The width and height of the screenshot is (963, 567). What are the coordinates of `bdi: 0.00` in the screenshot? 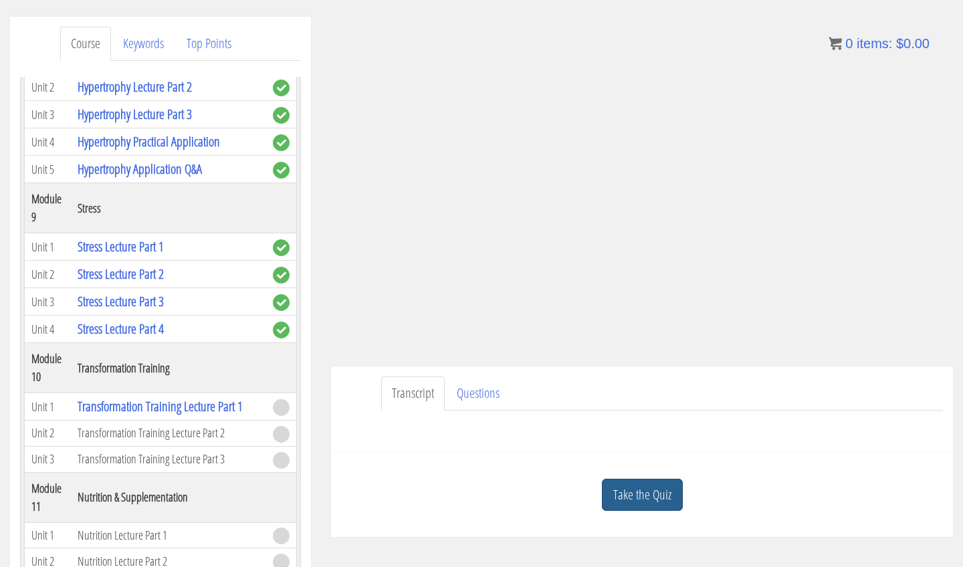 It's located at (913, 43).